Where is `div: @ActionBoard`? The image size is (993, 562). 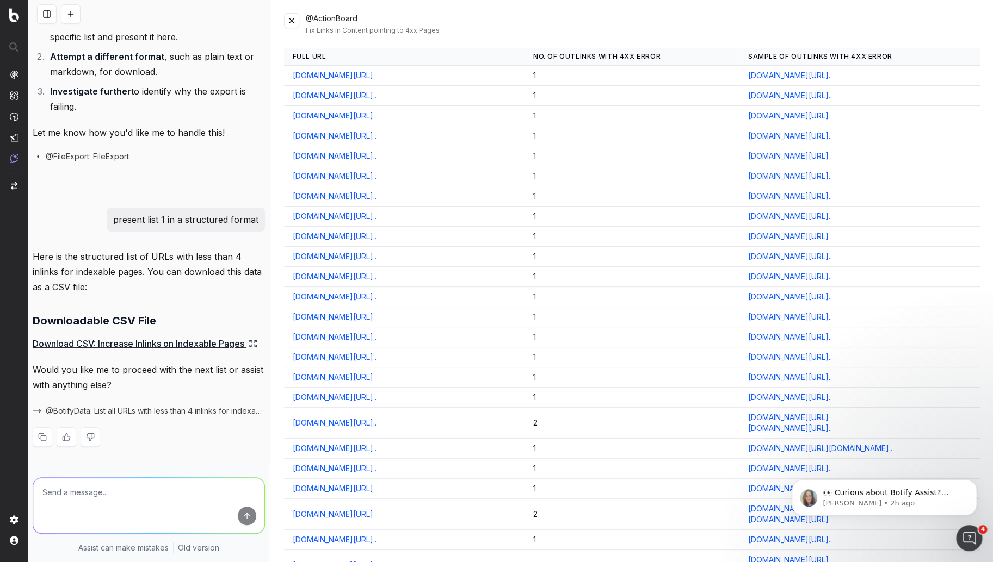 div: @ActionBoard is located at coordinates (643, 24).